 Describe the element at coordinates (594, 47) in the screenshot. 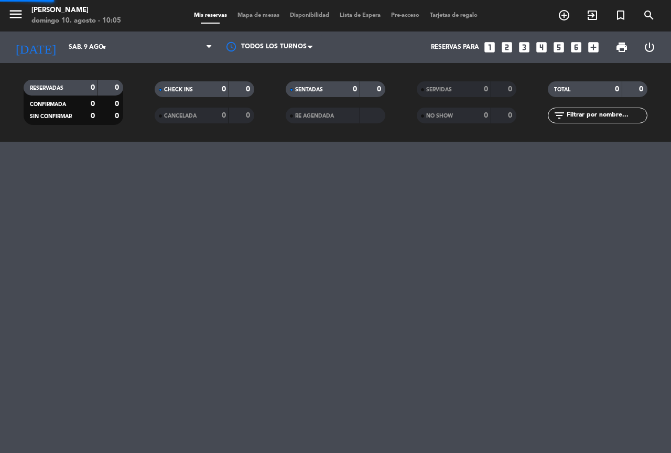

I see `i: add_box` at that location.